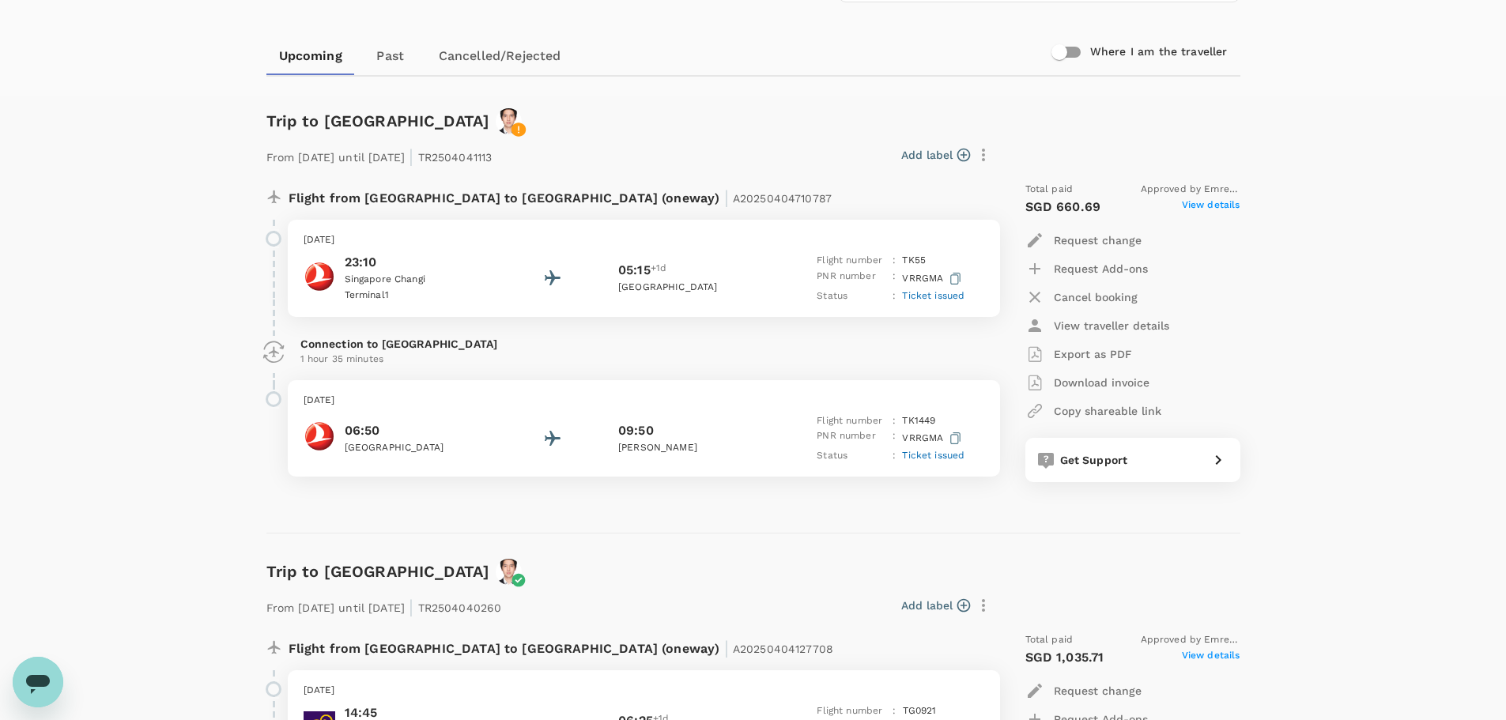 The height and width of the screenshot is (720, 1506). I want to click on button: Copy shareable link, so click(1093, 411).